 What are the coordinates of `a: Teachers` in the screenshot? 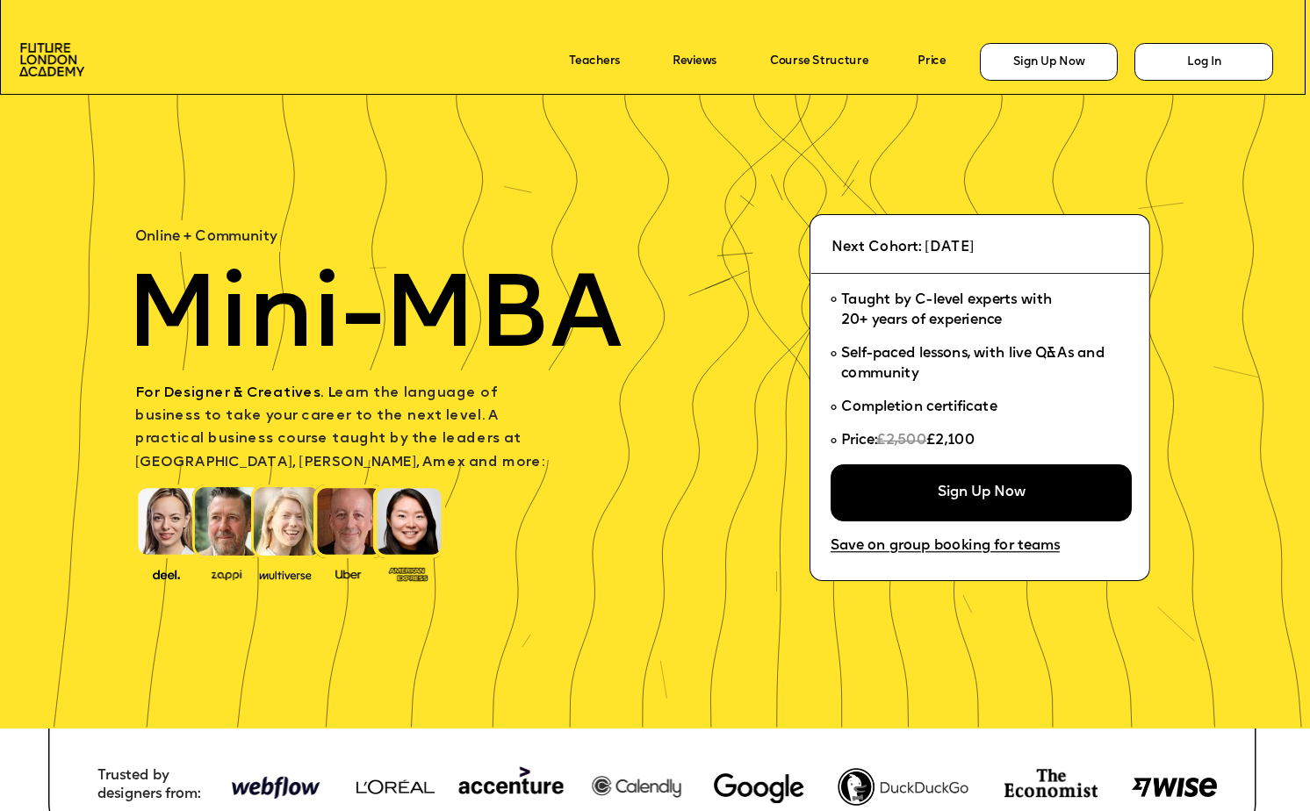 It's located at (594, 61).